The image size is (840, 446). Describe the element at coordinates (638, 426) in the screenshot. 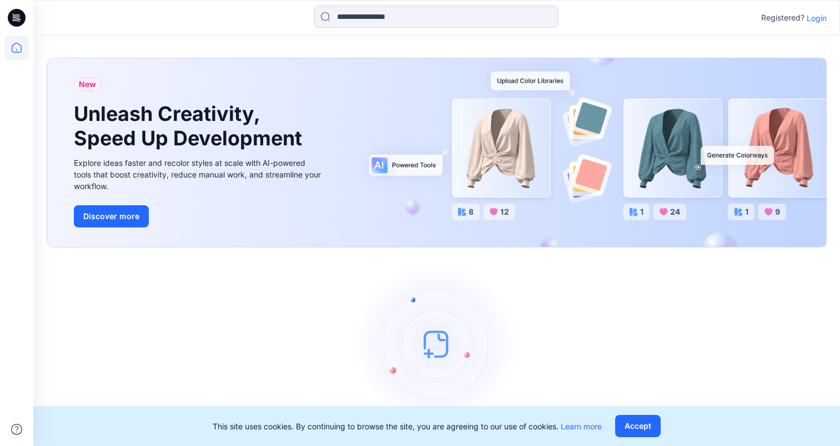

I see `button: Accept` at that location.